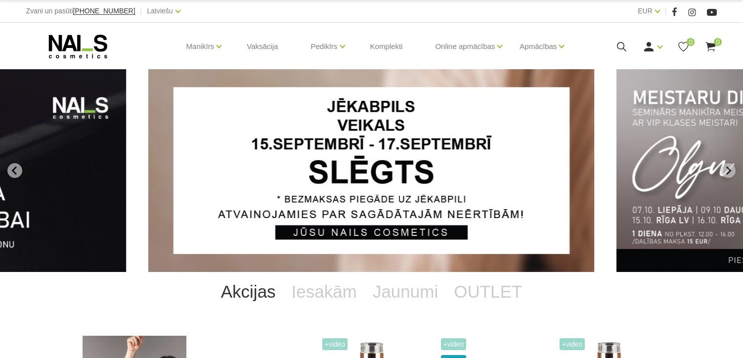  I want to click on a: Komplekti, so click(386, 46).